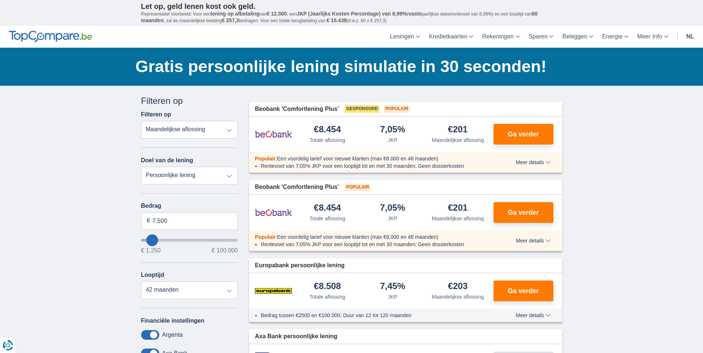 The image size is (703, 353). Describe the element at coordinates (277, 14) in the screenshot. I see `span: € 12.500` at that location.